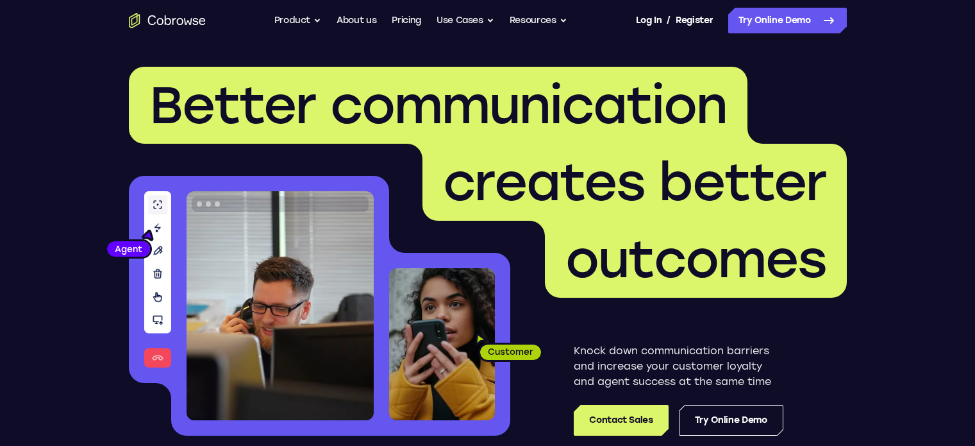  I want to click on span: outcomes, so click(696, 259).